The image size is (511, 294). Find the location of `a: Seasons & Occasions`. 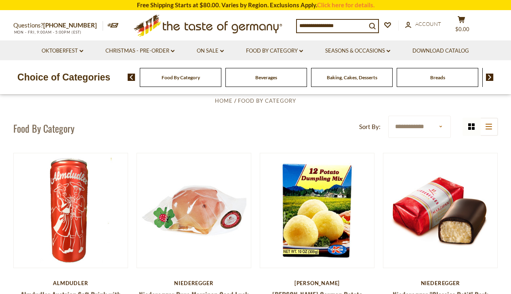

a: Seasons & Occasions is located at coordinates (358, 51).